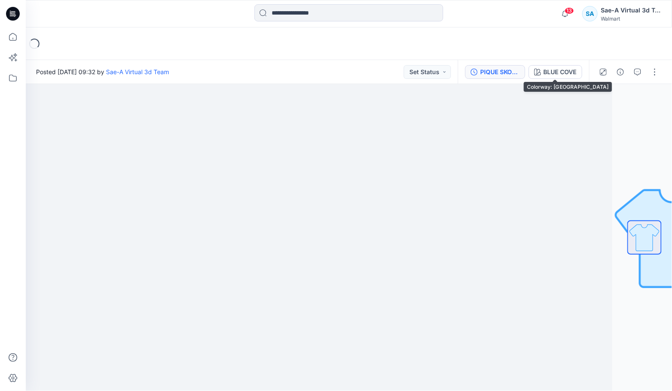  Describe the element at coordinates (645, 238) in the screenshot. I see `img: All colorways` at that location.